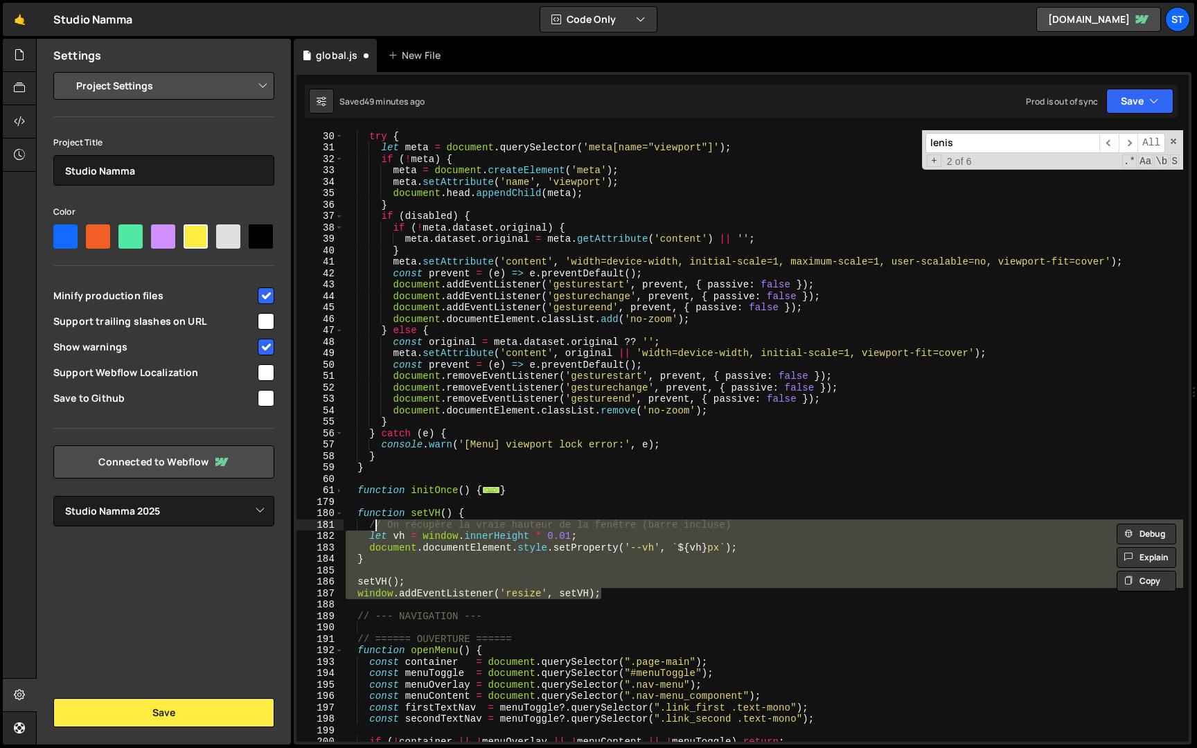 This screenshot has width=1197, height=748. What do you see at coordinates (320, 216) in the screenshot?
I see `div: 37` at bounding box center [320, 216].